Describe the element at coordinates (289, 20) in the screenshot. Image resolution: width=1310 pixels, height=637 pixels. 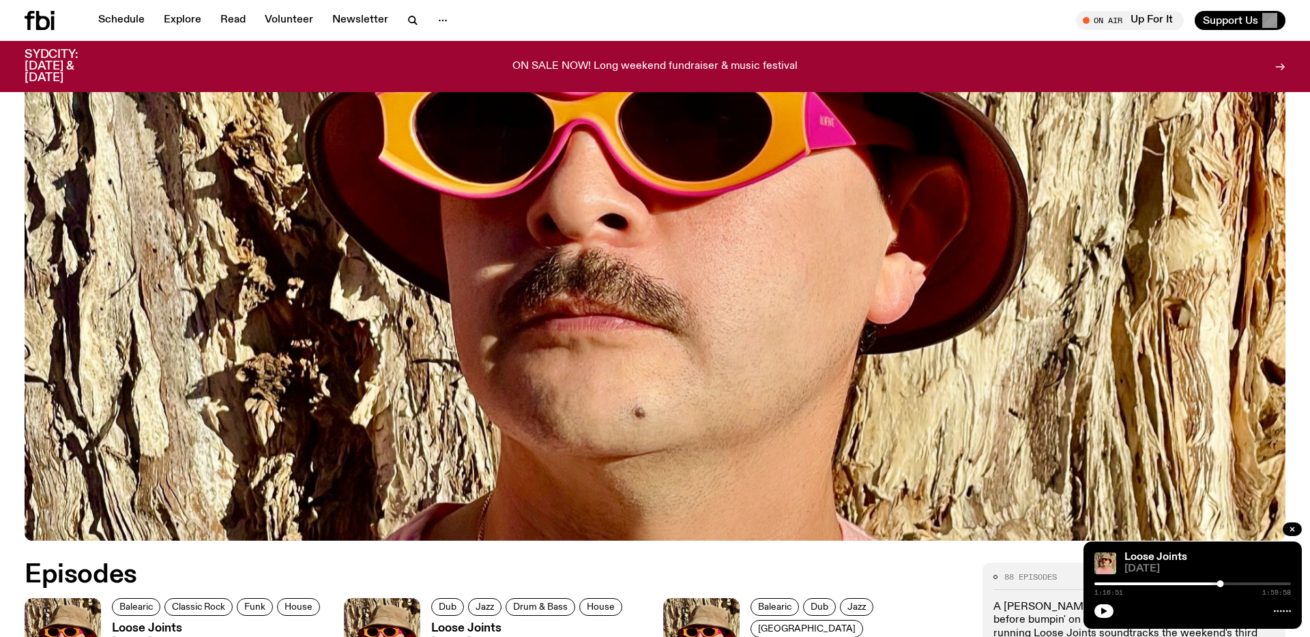
I see `a: Volunteer` at that location.